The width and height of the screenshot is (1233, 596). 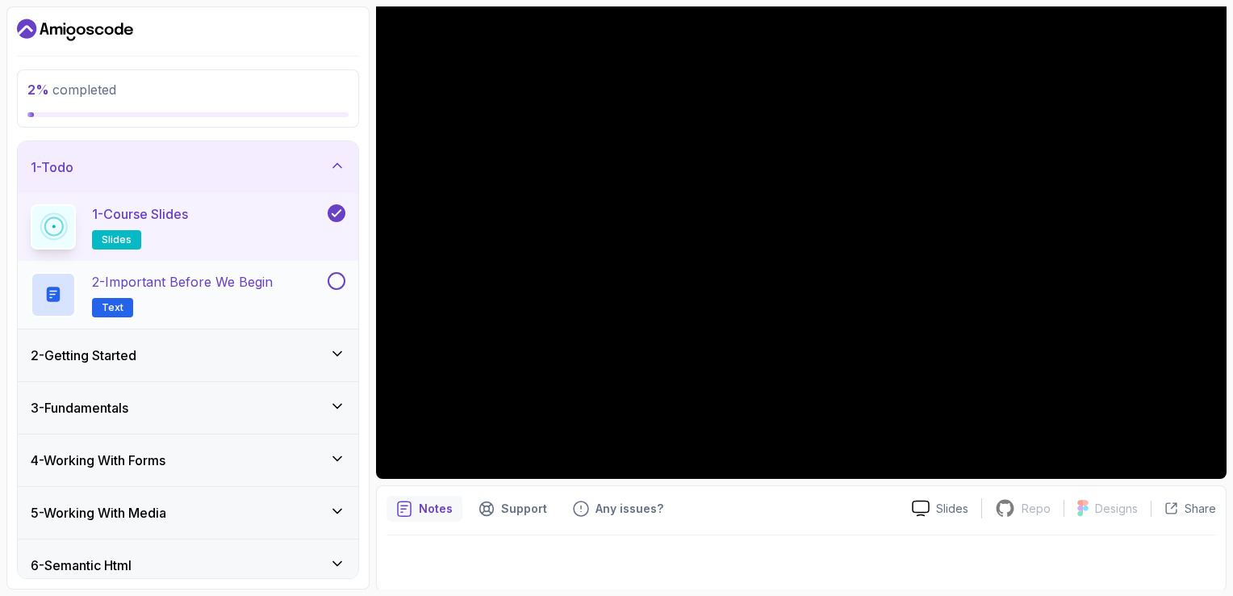 What do you see at coordinates (952, 509) in the screenshot?
I see `p: Slides` at bounding box center [952, 509].